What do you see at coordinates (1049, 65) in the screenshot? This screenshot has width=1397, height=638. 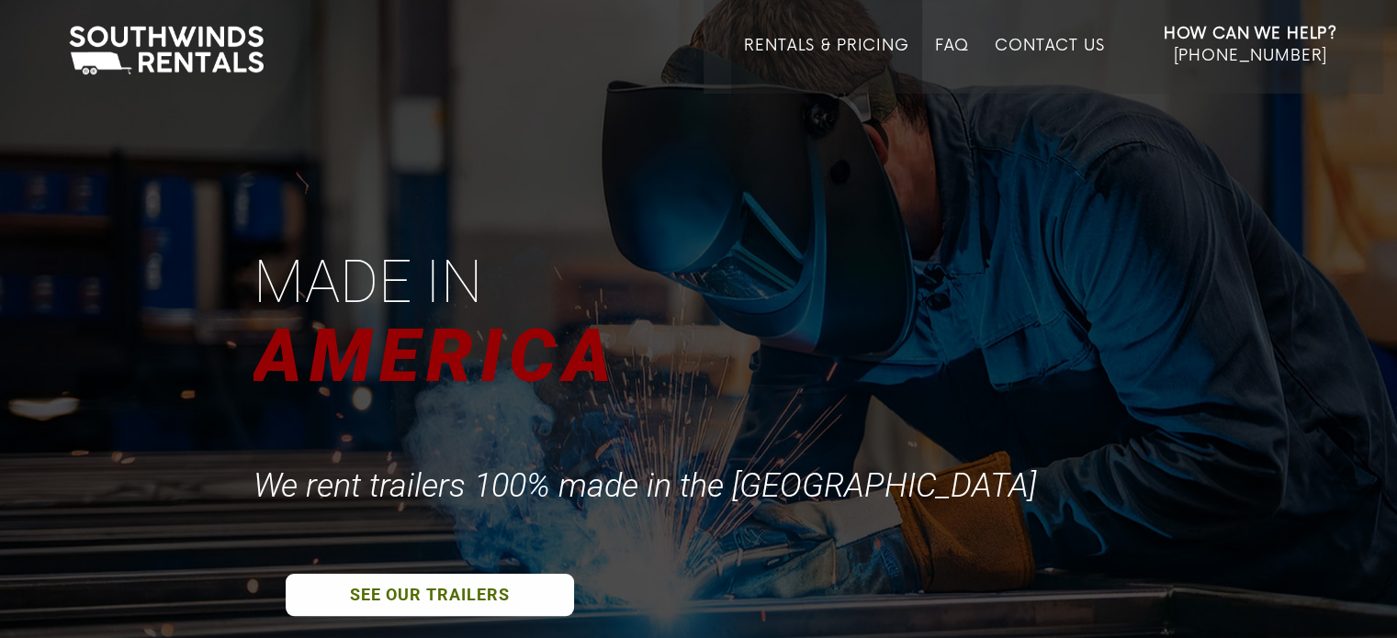 I see `a: Contact Us` at bounding box center [1049, 65].